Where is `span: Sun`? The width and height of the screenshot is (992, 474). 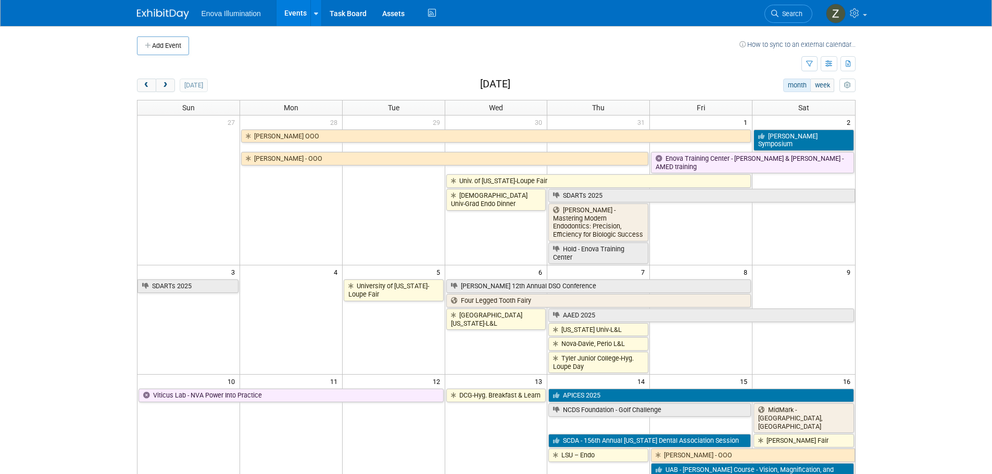
span: Sun is located at coordinates (188, 108).